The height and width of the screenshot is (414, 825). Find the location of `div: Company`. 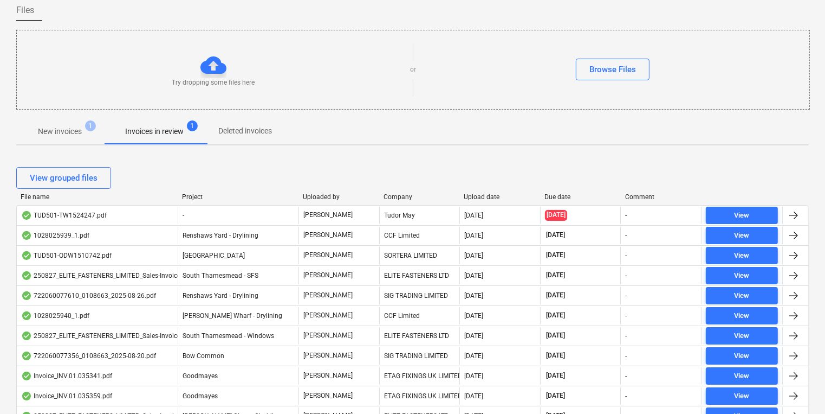

div: Company is located at coordinates (420, 197).